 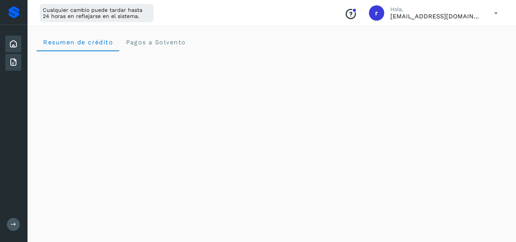 What do you see at coordinates (13, 44) in the screenshot?
I see `div: Inicio` at bounding box center [13, 44].